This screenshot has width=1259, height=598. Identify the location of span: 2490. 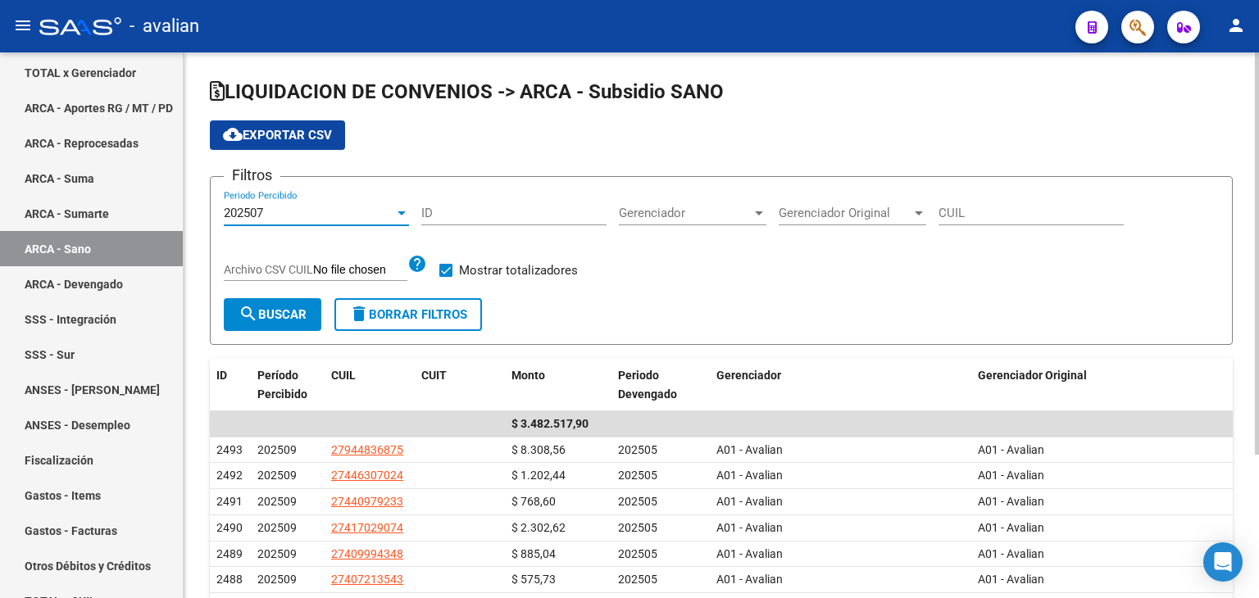
(229, 528).